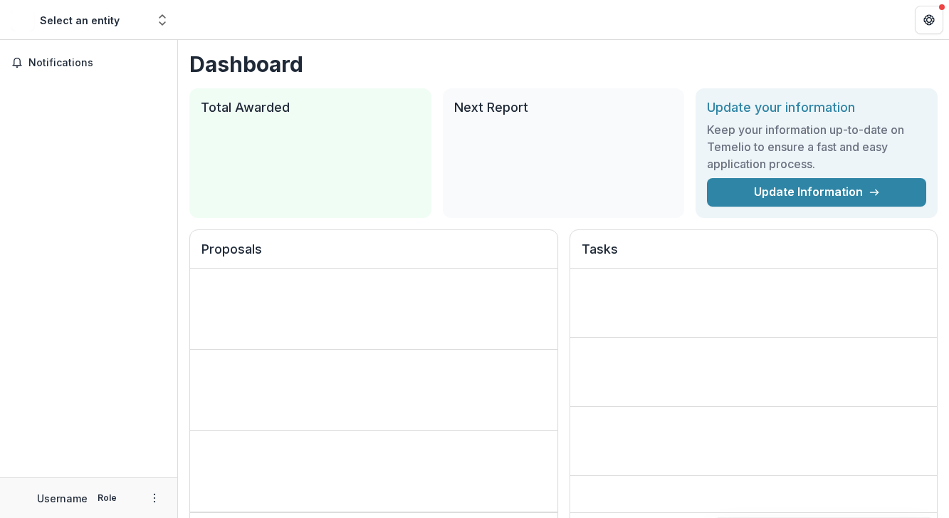 This screenshot has height=518, width=949. I want to click on h2: Proposals, so click(374, 255).